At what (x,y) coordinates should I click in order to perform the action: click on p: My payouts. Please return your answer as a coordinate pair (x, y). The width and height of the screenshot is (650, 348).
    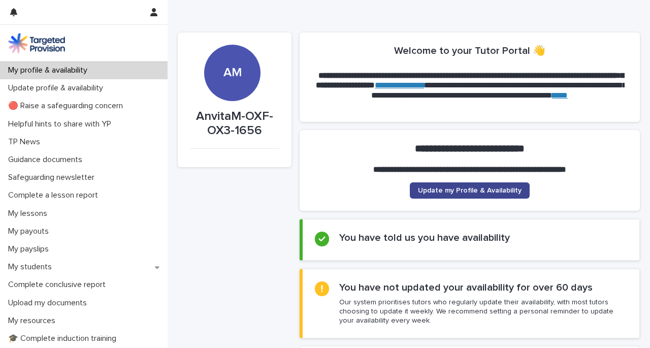
    Looking at the image, I should click on (30, 231).